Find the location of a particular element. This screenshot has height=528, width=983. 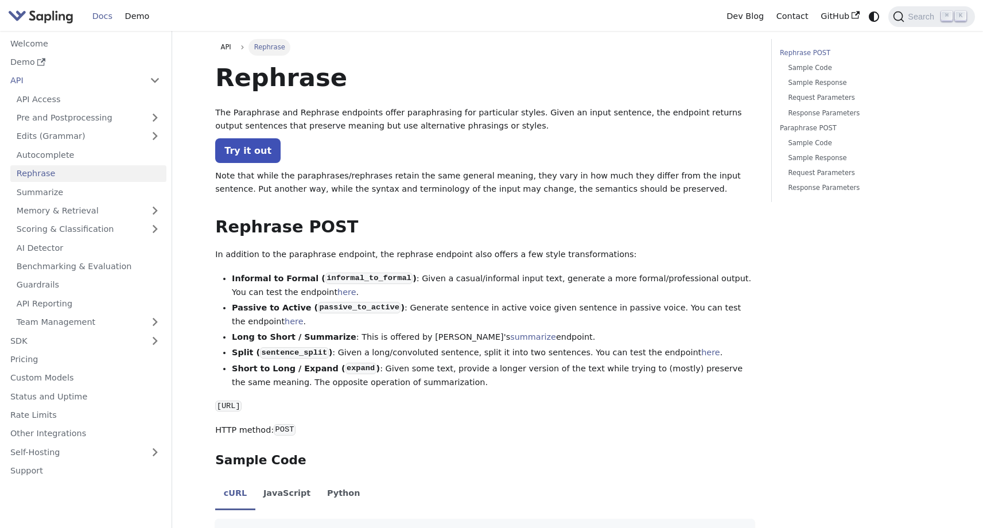

strong: Informal to Formal ( ) is located at coordinates (324, 278).